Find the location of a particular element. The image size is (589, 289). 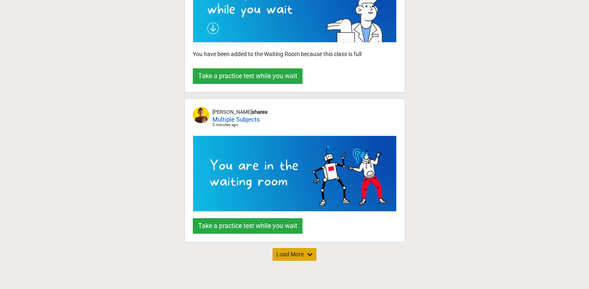

button: Load More is located at coordinates (294, 254).